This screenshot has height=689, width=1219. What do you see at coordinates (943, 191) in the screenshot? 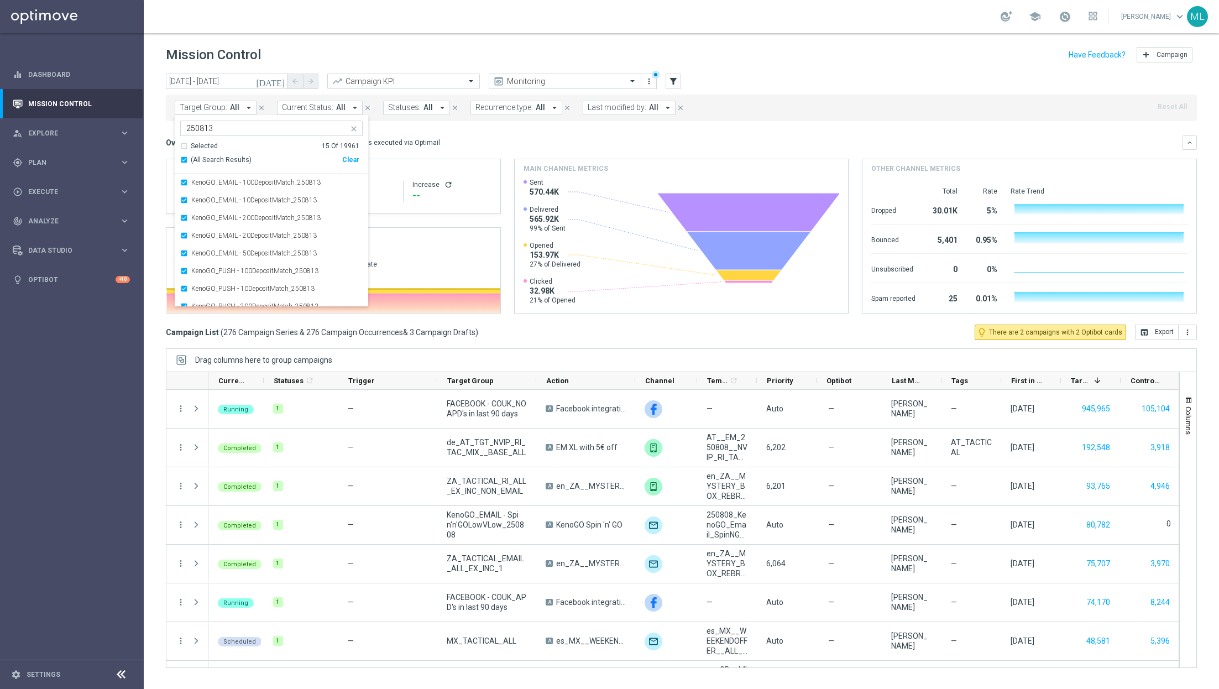
I see `div: Total` at bounding box center [943, 191].